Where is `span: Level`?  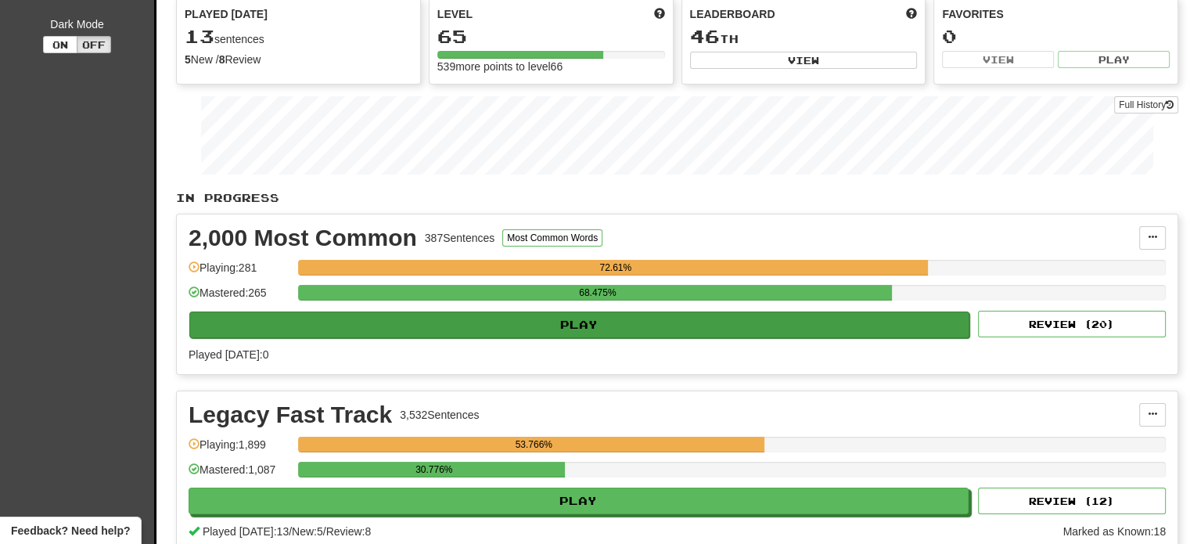 span: Level is located at coordinates (455, 14).